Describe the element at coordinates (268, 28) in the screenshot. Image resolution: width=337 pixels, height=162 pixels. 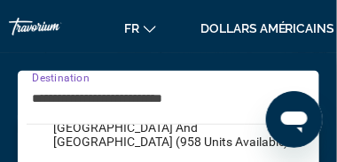
I see `font: dollars américains` at that location.